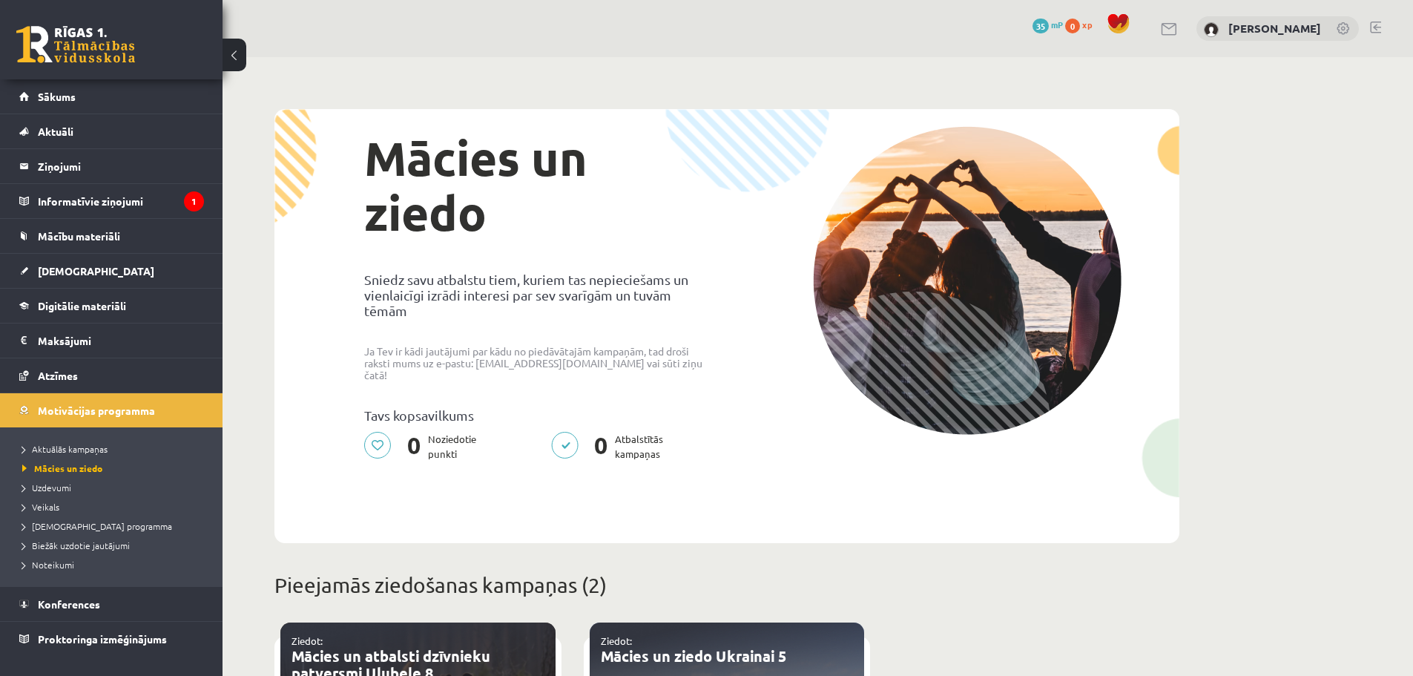  I want to click on img: Jaromirs Četčikovs, so click(1211, 30).